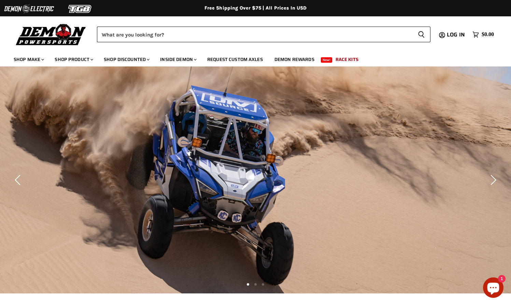  I want to click on a: $0.00, so click(483, 34).